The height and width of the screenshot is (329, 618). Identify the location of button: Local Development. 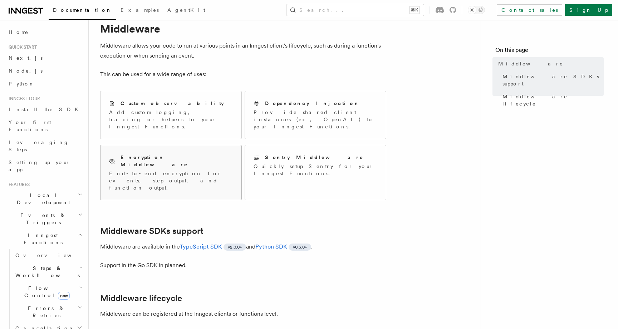
(45, 199).